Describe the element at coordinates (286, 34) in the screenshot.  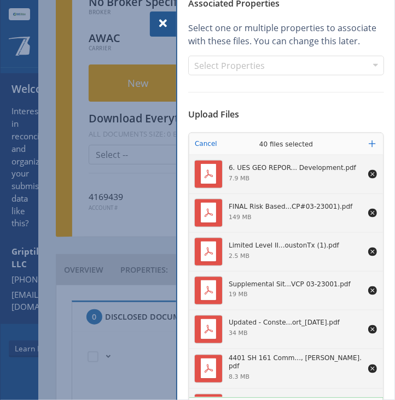
I see `p: Select one or multiple properties to associate with these files. You can change this later.` at that location.